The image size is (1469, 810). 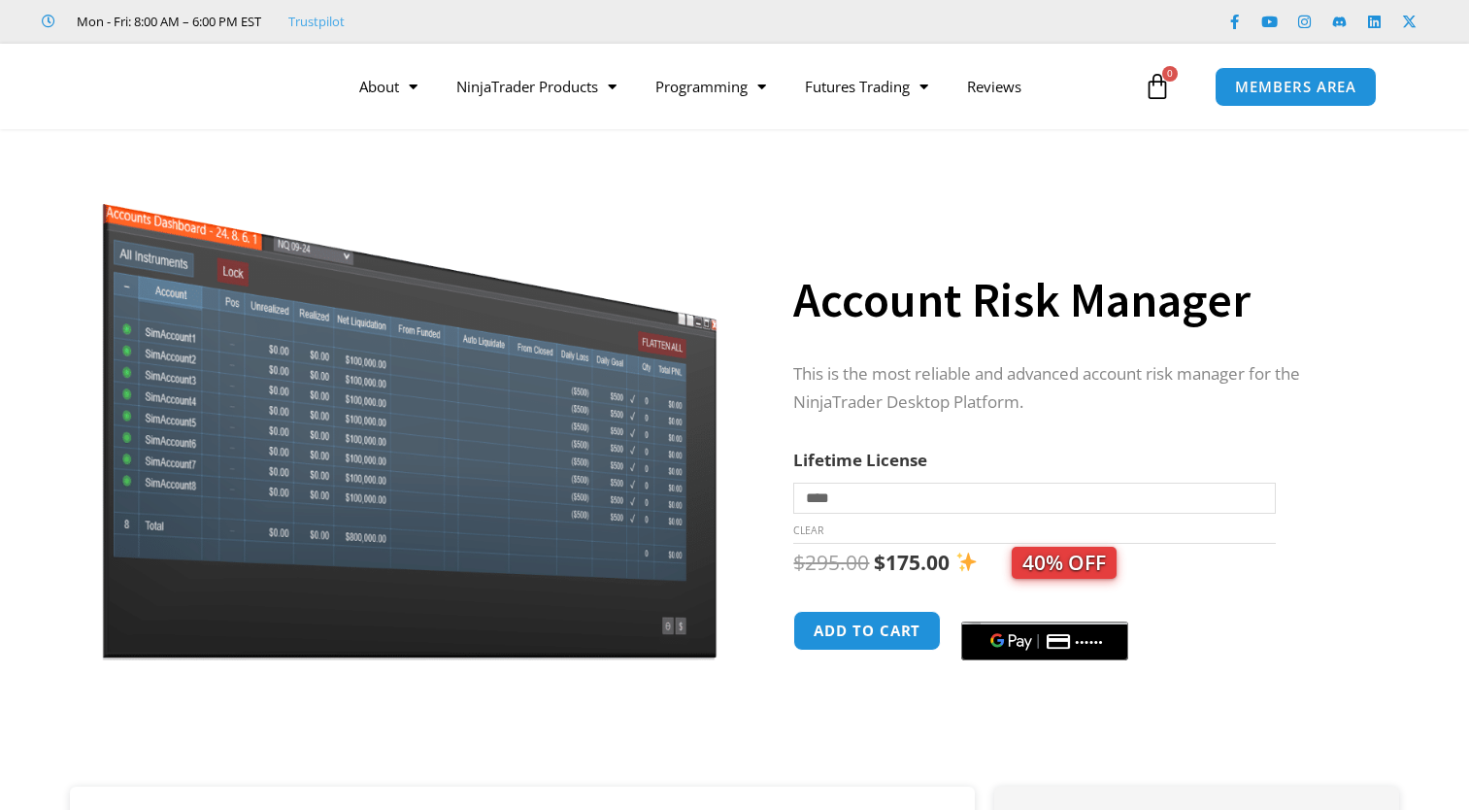 What do you see at coordinates (711, 86) in the screenshot?
I see `a: Programming` at bounding box center [711, 86].